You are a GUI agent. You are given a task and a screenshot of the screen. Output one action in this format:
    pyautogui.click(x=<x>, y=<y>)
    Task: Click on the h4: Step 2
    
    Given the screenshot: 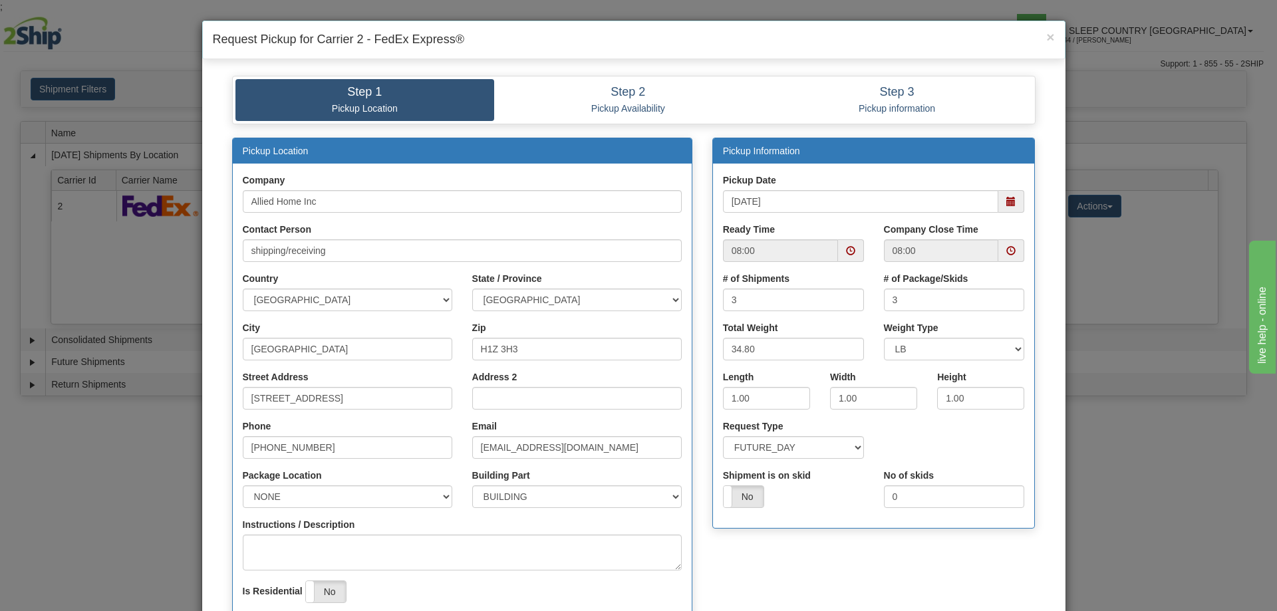 What is the action you would take?
    pyautogui.click(x=628, y=92)
    